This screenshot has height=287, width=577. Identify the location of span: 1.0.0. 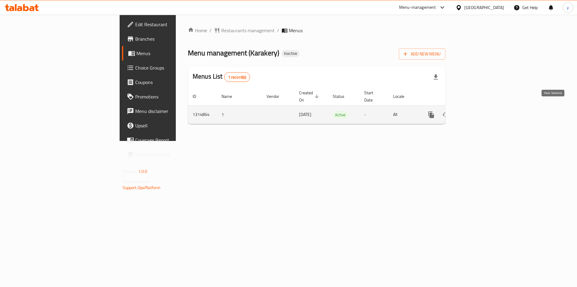
(143, 171).